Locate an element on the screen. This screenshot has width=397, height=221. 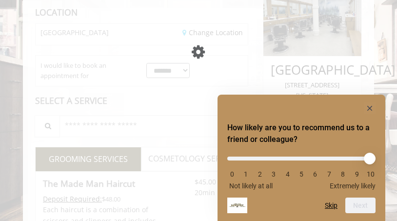
li: 4 is located at coordinates (288, 174).